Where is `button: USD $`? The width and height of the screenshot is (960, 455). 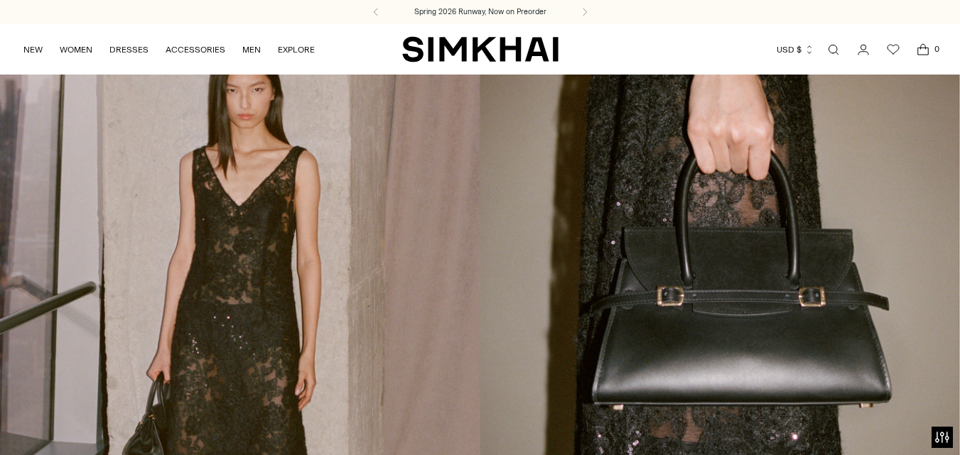 button: USD $ is located at coordinates (795, 50).